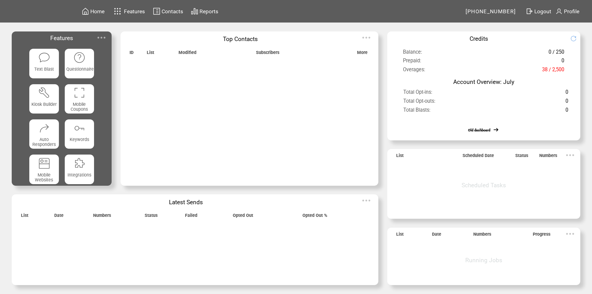 The height and width of the screenshot is (294, 592). Describe the element at coordinates (79, 128) in the screenshot. I see `img: keywords.svg` at that location.